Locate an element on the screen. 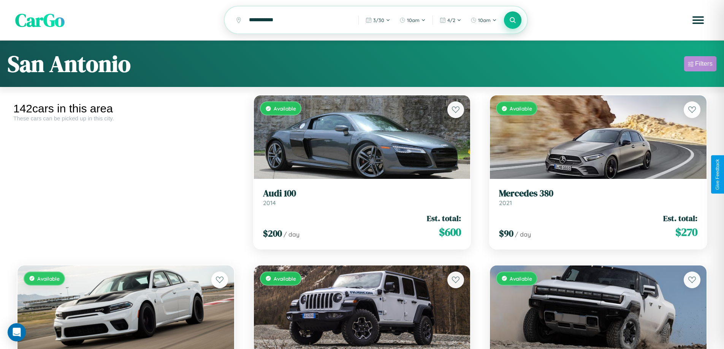  h1: San Antonio is located at coordinates (69, 64).